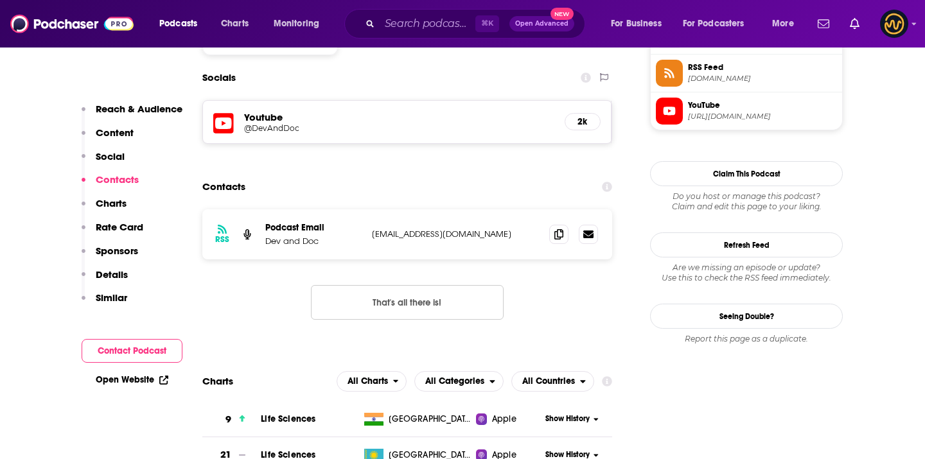 This screenshot has width=925, height=459. Describe the element at coordinates (746, 173) in the screenshot. I see `button: Claim This Podcast` at that location.